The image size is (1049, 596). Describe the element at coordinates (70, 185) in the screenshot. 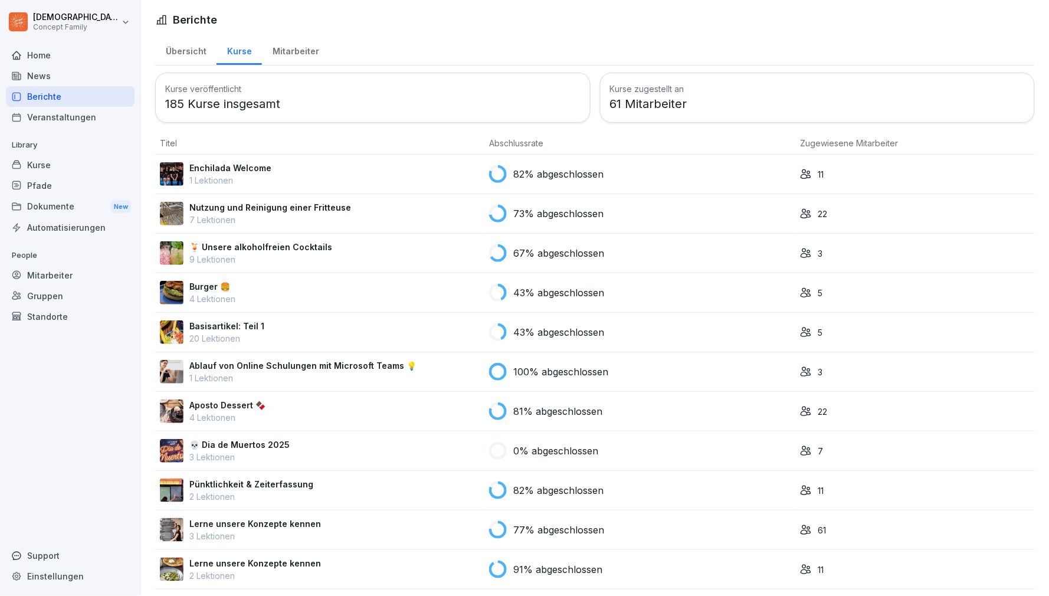

I see `a: Pfade` at that location.